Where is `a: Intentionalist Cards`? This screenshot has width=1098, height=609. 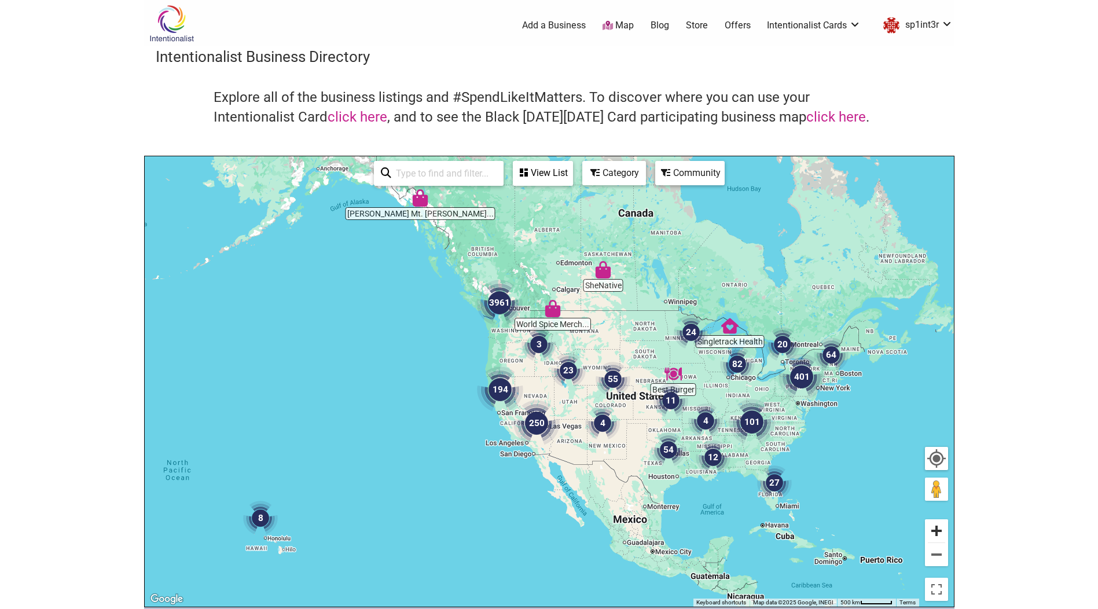 a: Intentionalist Cards is located at coordinates (814, 25).